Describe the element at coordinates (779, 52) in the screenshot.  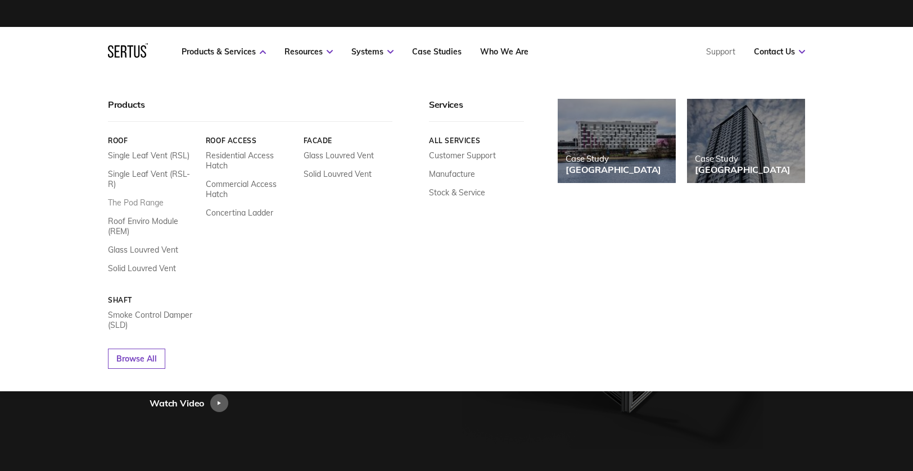
I see `a: Contact Us` at that location.